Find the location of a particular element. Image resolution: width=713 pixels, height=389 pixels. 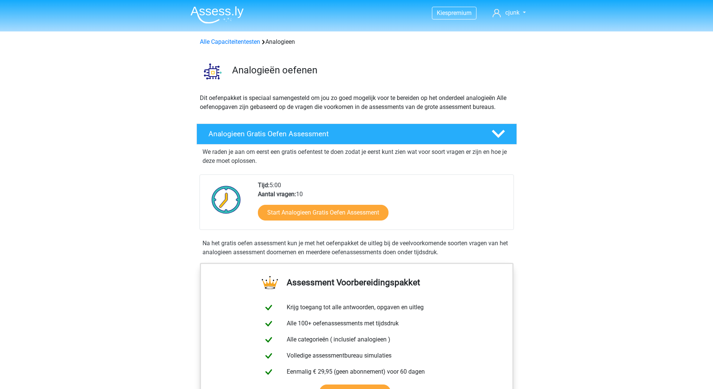

a: Alle Capaciteitentesten is located at coordinates (230, 42).